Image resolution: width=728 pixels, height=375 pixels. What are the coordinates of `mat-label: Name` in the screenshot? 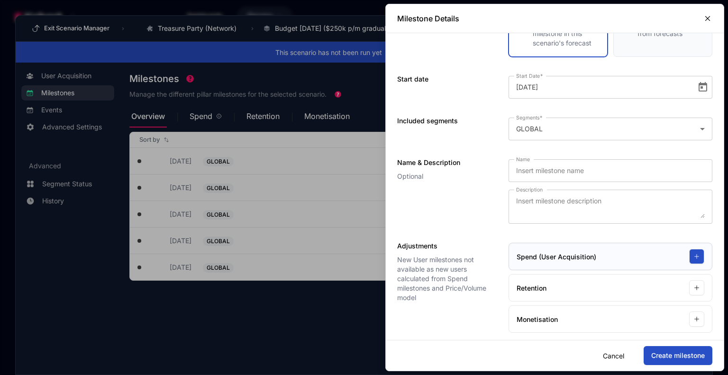 It's located at (523, 159).